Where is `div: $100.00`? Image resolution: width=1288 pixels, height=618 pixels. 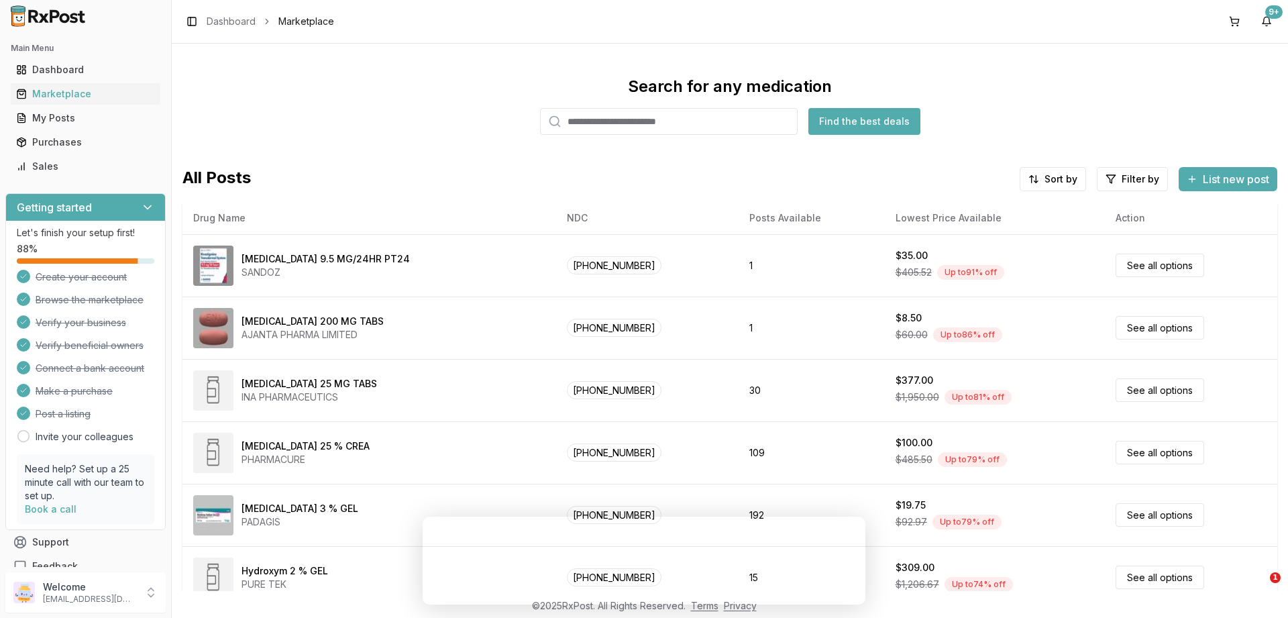
div: $100.00 is located at coordinates (914, 443).